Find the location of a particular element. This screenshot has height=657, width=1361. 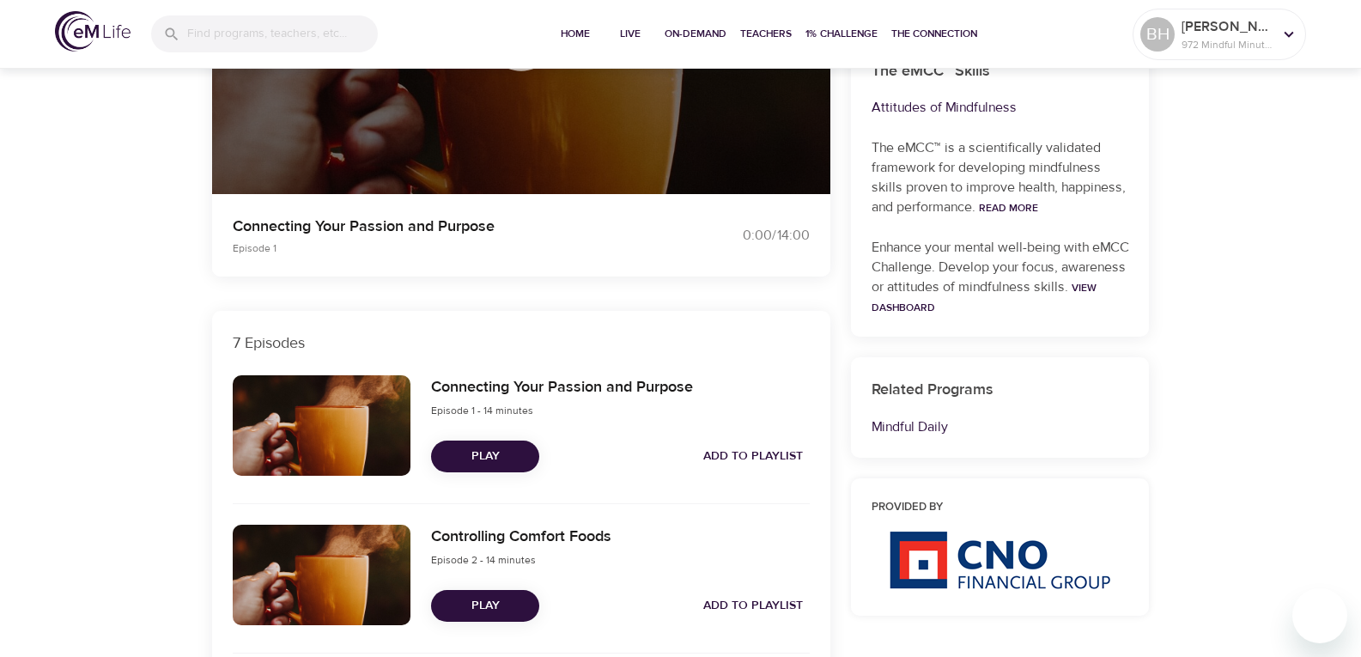

input: Find programs, teachers, etc... is located at coordinates (283, 33).